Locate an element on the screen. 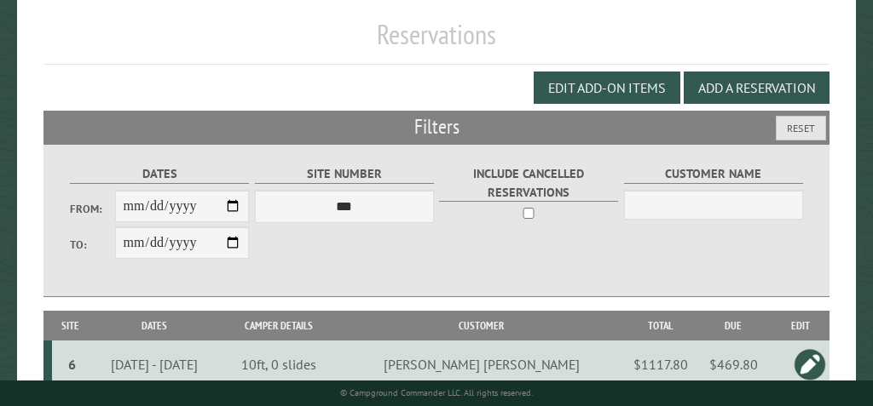 The image size is (873, 406). label: Include Cancelled Reservations is located at coordinates (528, 183).